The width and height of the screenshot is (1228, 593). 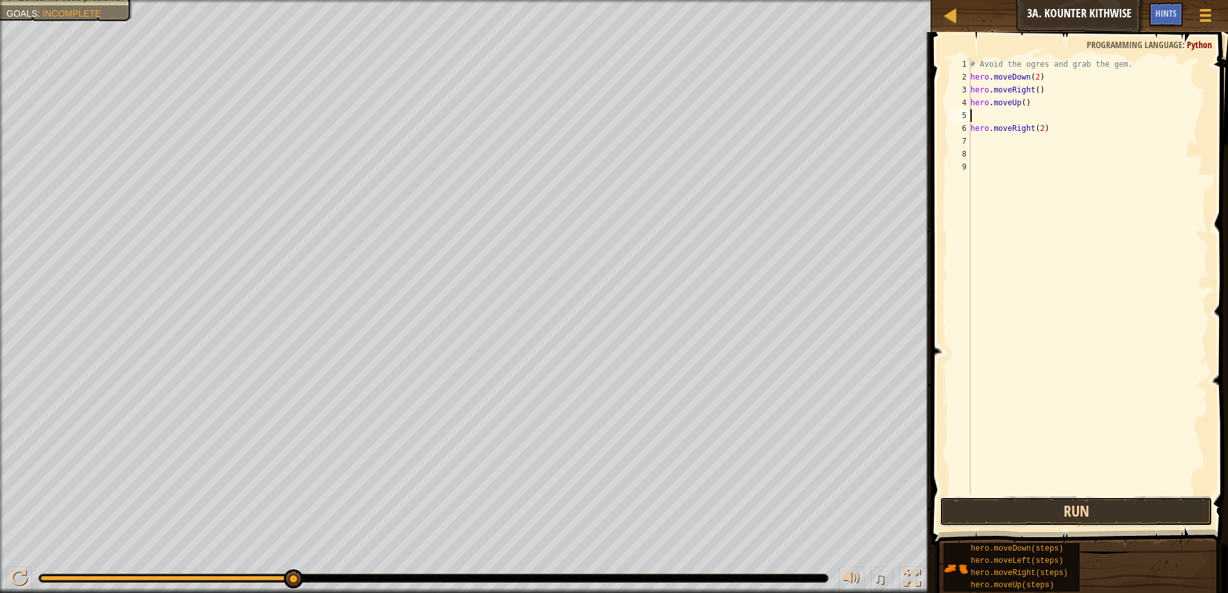 What do you see at coordinates (959, 77) in the screenshot?
I see `div: 2` at bounding box center [959, 77].